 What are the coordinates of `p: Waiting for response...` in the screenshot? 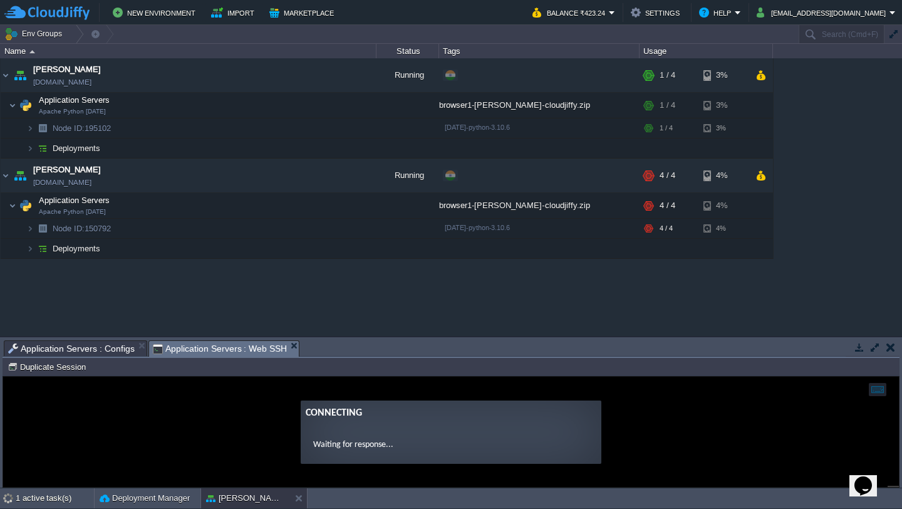 It's located at (448, 68).